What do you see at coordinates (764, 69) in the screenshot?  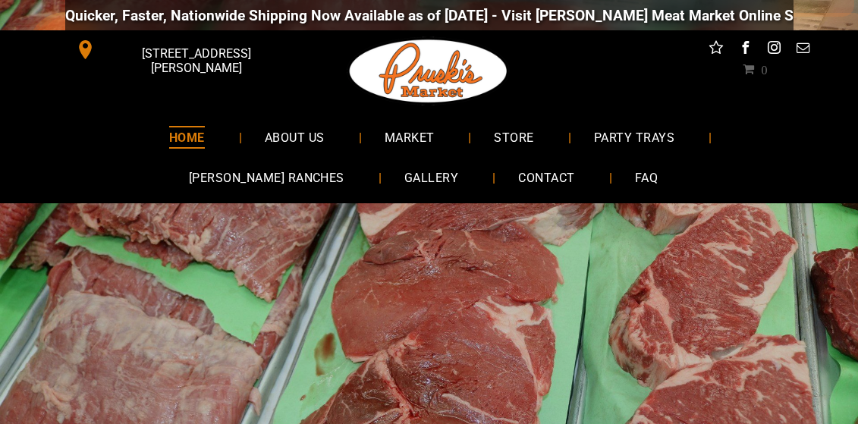 I see `span: 0` at bounding box center [764, 69].